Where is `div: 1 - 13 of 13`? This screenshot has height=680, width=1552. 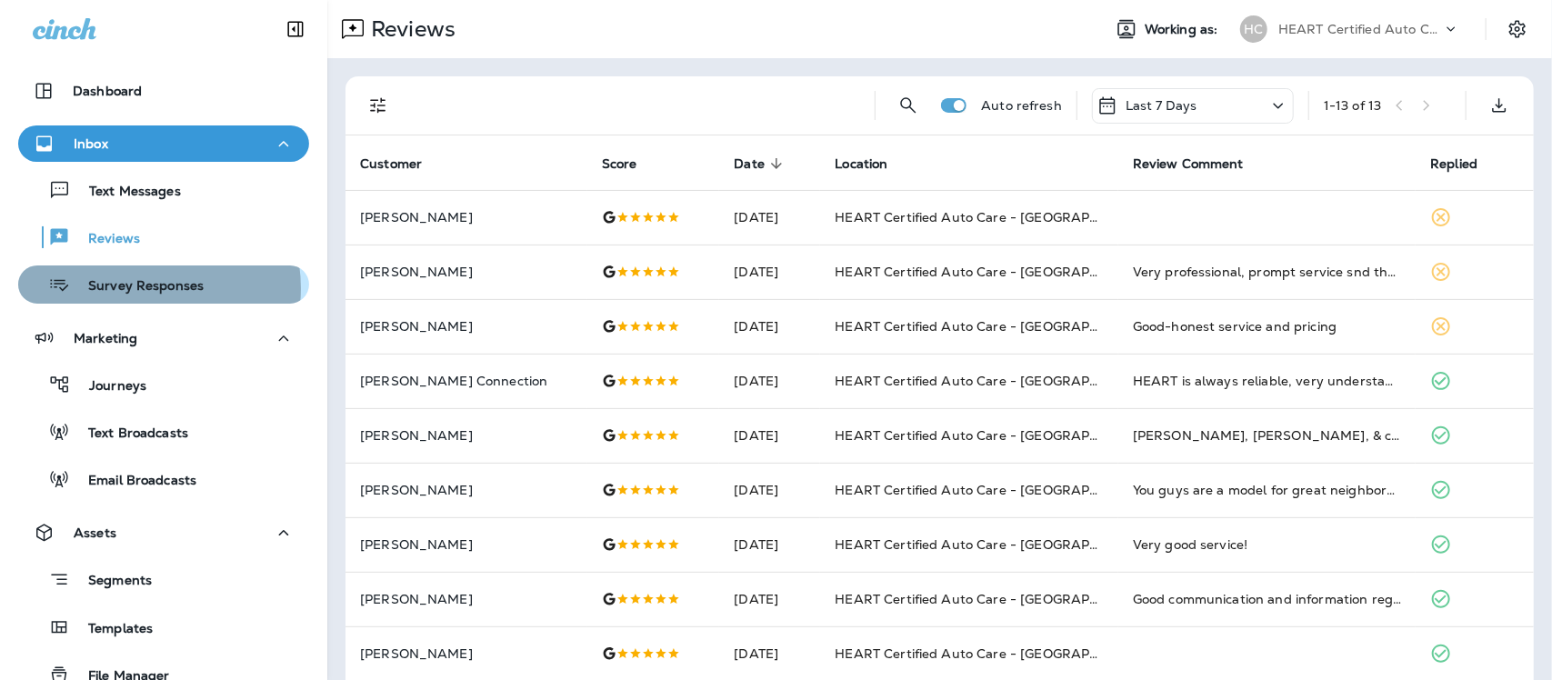 div: 1 - 13 of 13 is located at coordinates (1352, 105).